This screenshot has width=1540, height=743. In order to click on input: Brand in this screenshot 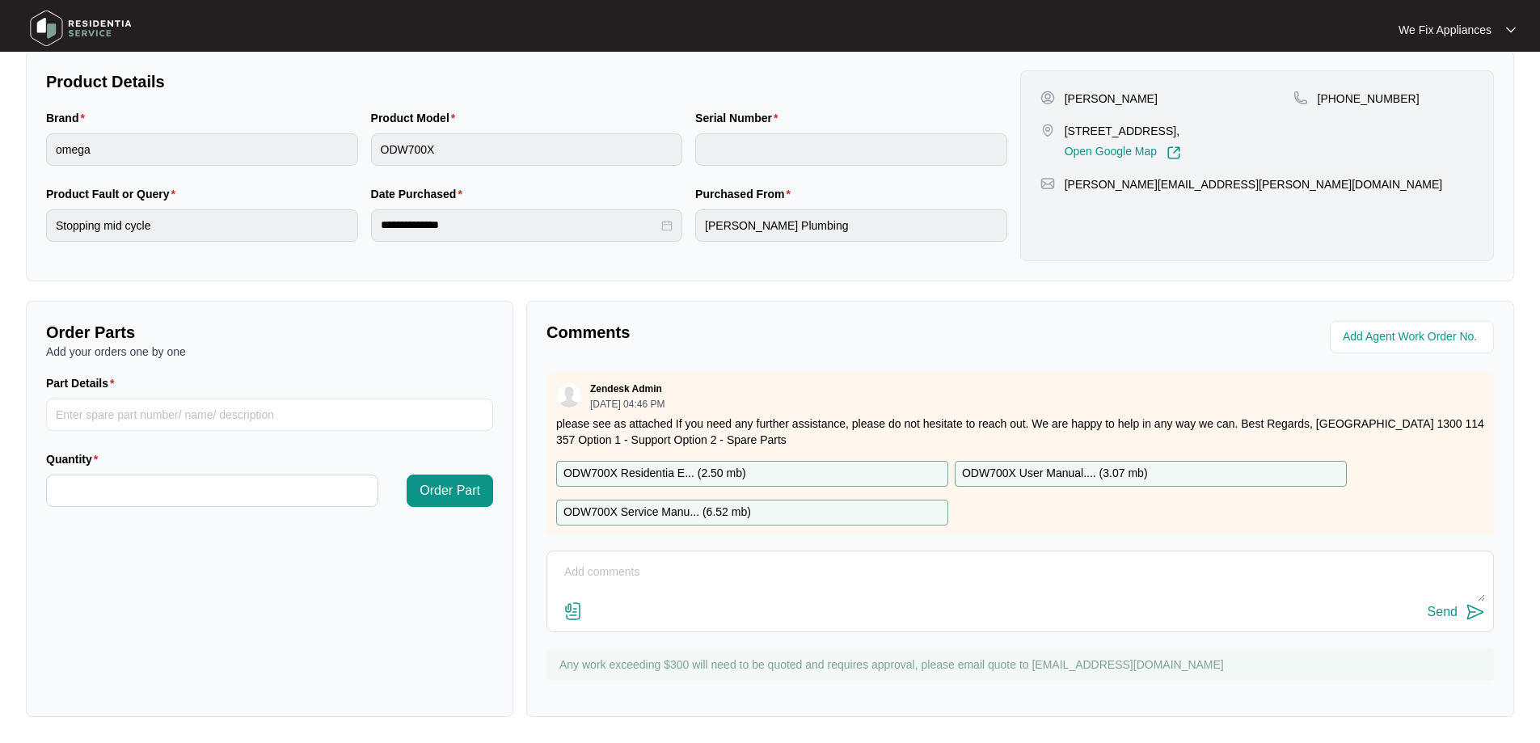, I will do `click(202, 150)`.